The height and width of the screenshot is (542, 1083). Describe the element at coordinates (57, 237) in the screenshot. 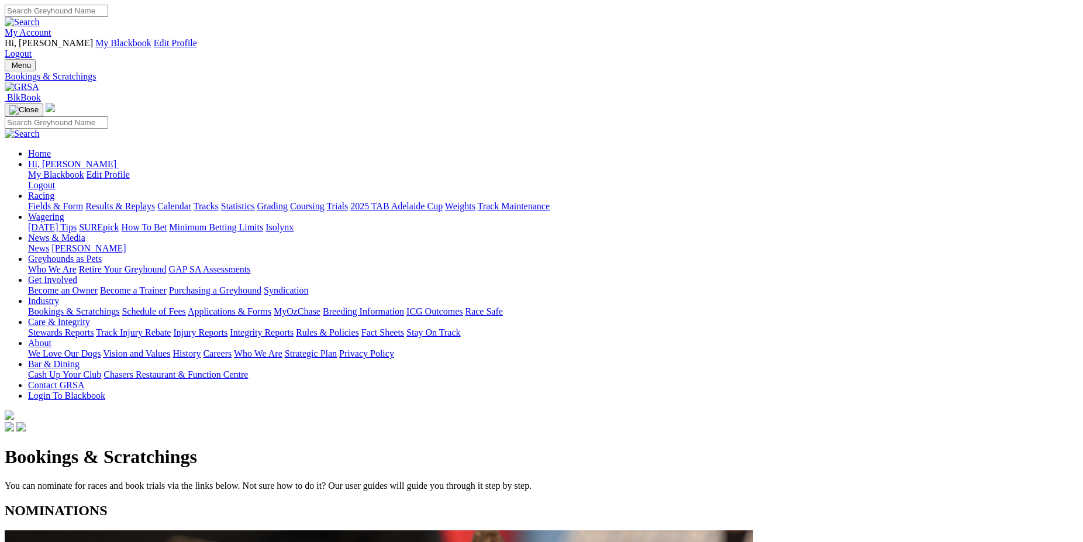

I see `a: News & Media` at that location.